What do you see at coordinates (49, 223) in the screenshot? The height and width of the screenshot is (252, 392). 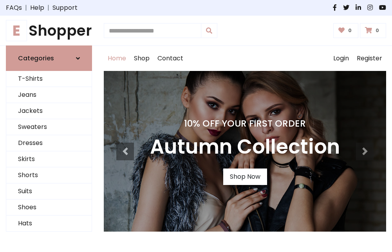 I see `a: Hats` at bounding box center [49, 223].